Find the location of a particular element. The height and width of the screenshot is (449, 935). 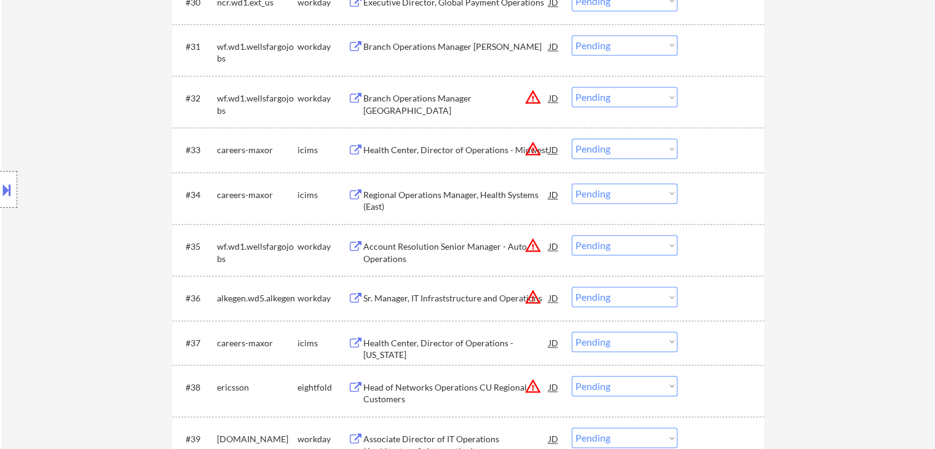

div: alkegen.wd5.alkegen is located at coordinates (257, 298).